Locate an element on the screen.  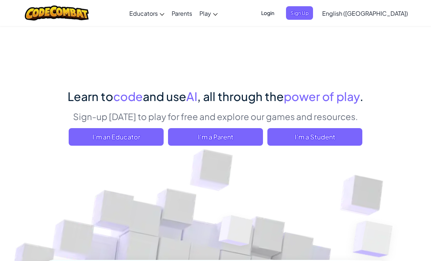
span: , all through the is located at coordinates (241, 96).